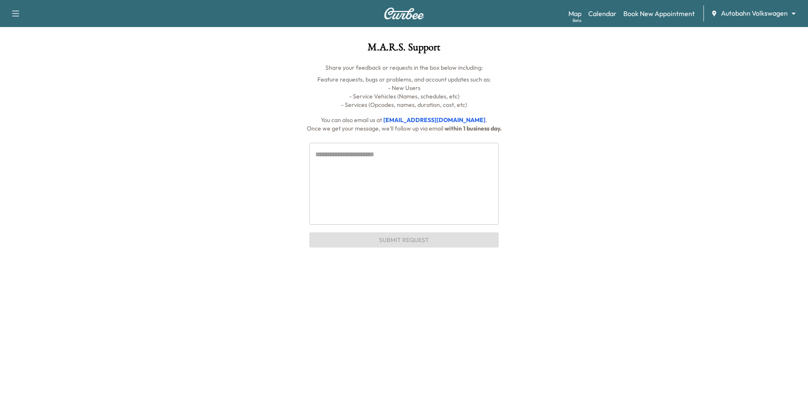 This screenshot has height=403, width=808. What do you see at coordinates (575, 14) in the screenshot?
I see `a: MapBeta` at bounding box center [575, 14].